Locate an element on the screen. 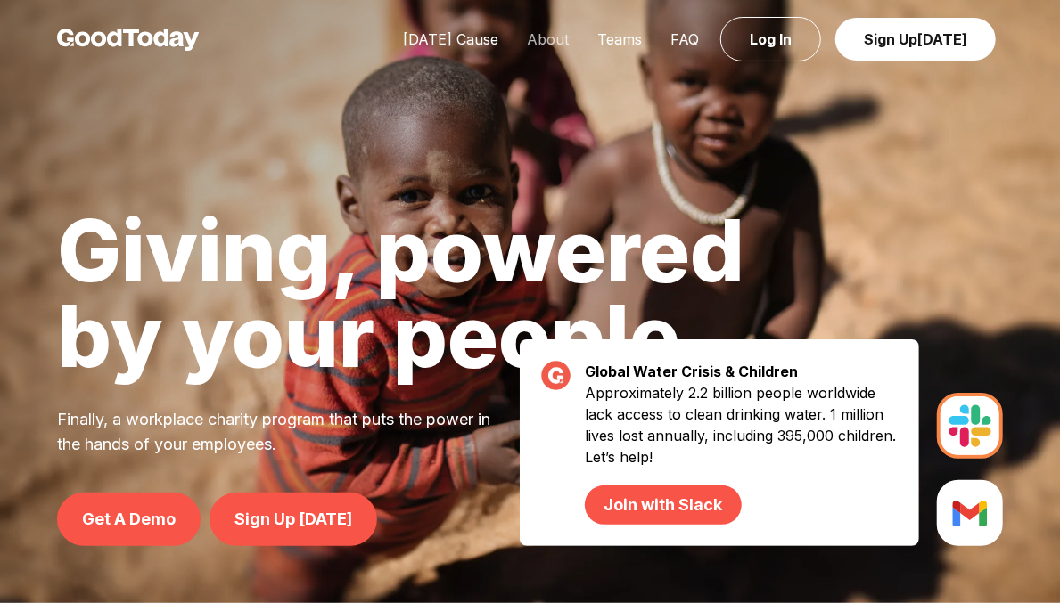 Image resolution: width=1060 pixels, height=603 pixels. a: Log In is located at coordinates (770, 39).